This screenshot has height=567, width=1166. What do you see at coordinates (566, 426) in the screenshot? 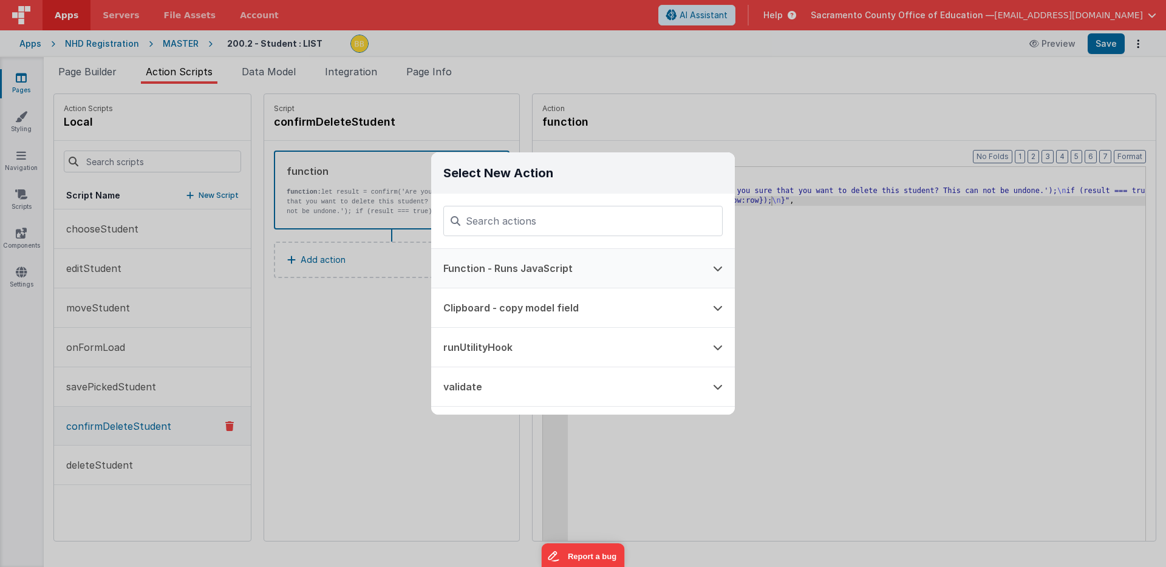
I see `button: cookie - set` at bounding box center [566, 426].